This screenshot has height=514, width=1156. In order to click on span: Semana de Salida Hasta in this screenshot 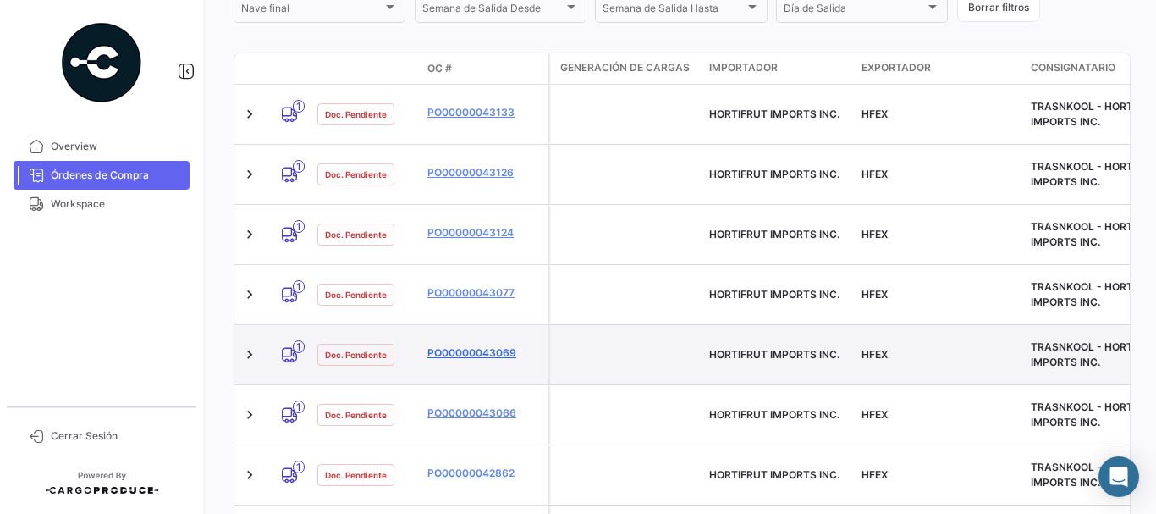, I will do `click(673, 11)`.